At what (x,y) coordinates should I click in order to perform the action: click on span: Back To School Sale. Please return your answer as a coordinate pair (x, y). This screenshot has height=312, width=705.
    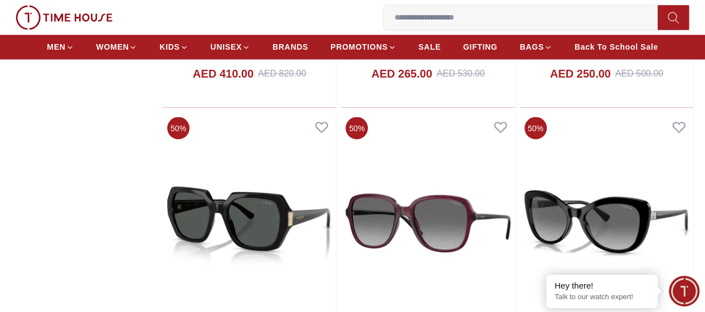
    Looking at the image, I should click on (616, 47).